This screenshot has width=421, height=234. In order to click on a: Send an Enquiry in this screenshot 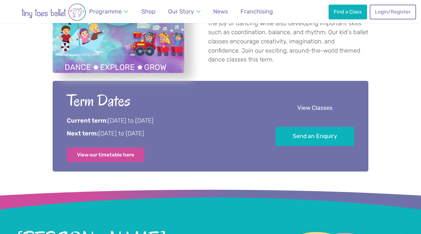, I will do `click(315, 136)`.